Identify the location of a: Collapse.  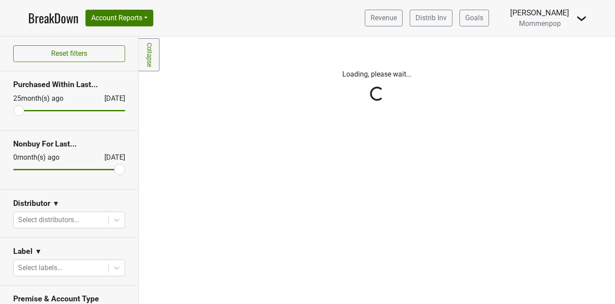
(149, 55).